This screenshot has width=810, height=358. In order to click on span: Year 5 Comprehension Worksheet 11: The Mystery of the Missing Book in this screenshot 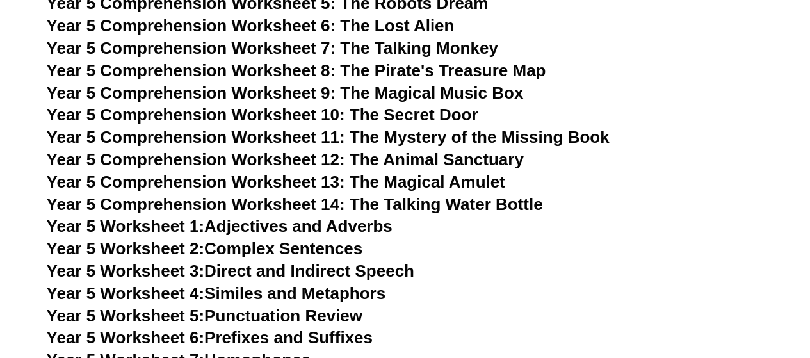, I will do `click(328, 137)`.